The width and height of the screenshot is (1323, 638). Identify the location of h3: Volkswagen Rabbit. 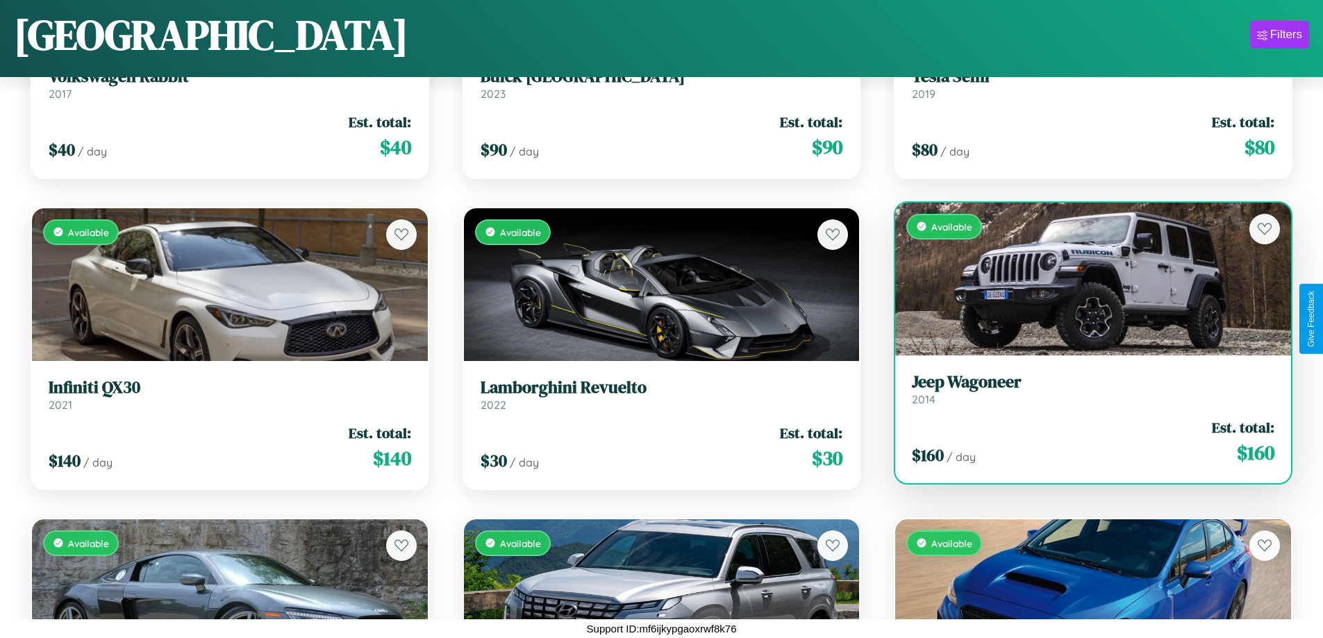
(230, 76).